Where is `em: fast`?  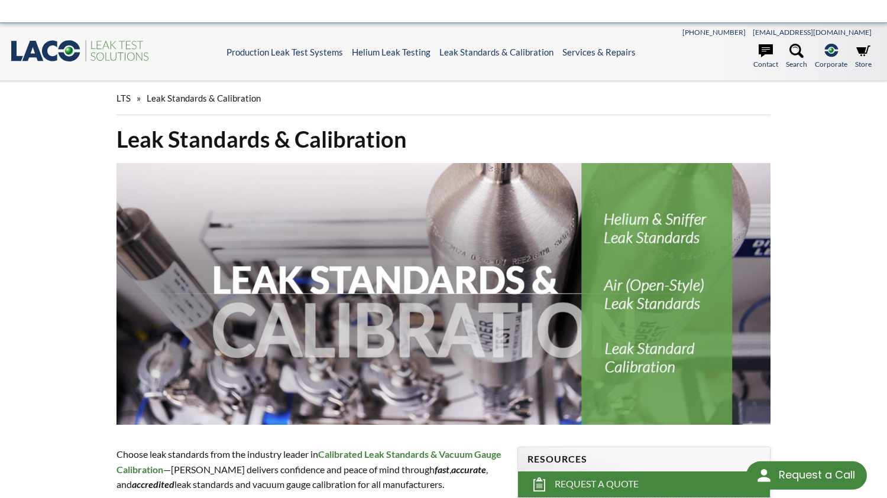 em: fast is located at coordinates (442, 470).